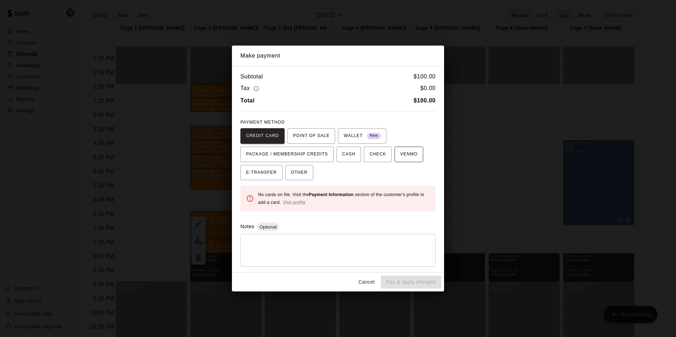  I want to click on button: POINT OF SALE, so click(311, 136).